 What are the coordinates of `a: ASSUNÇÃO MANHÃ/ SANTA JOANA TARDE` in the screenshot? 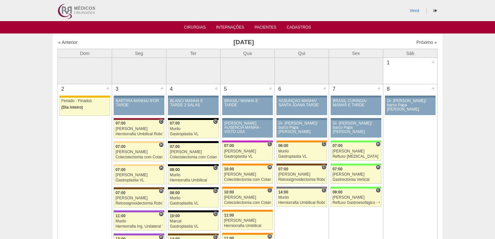 It's located at (302, 106).